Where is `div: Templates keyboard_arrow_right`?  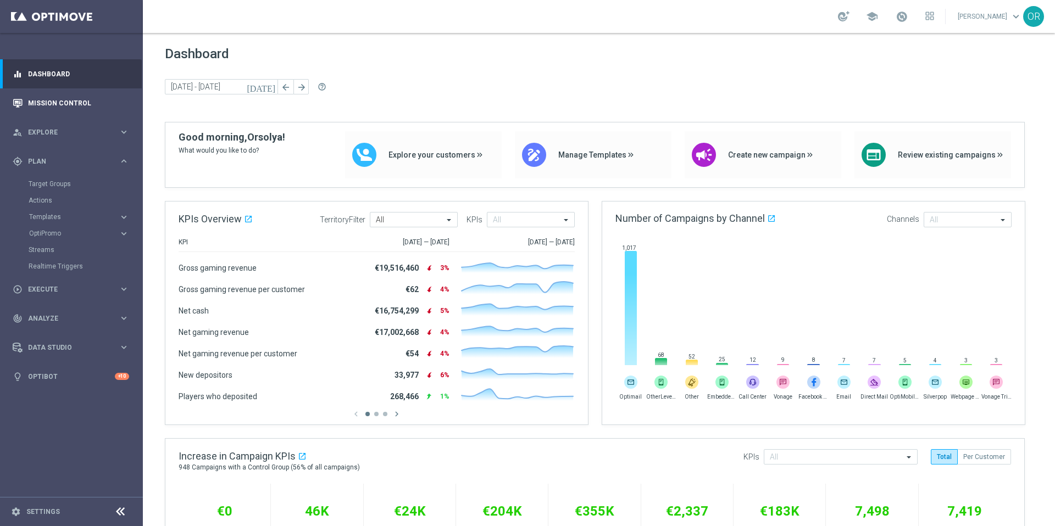
div: Templates keyboard_arrow_right is located at coordinates (79, 217).